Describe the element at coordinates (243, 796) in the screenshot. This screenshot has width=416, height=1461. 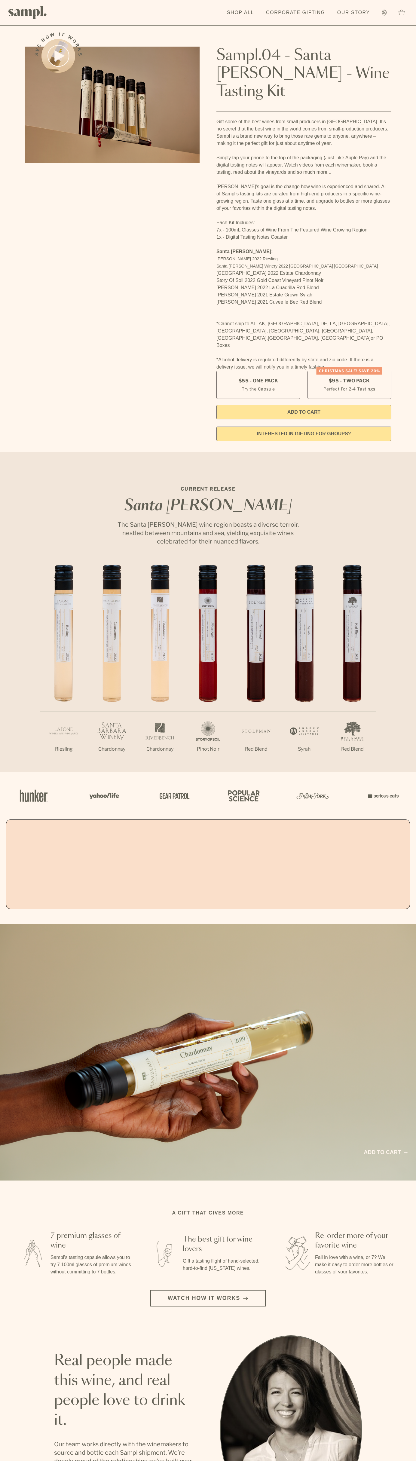
I see `img: Artboard_4_28b4d326-c26e-48f9-9c80-911f17d6414e_x450.png` at that location.